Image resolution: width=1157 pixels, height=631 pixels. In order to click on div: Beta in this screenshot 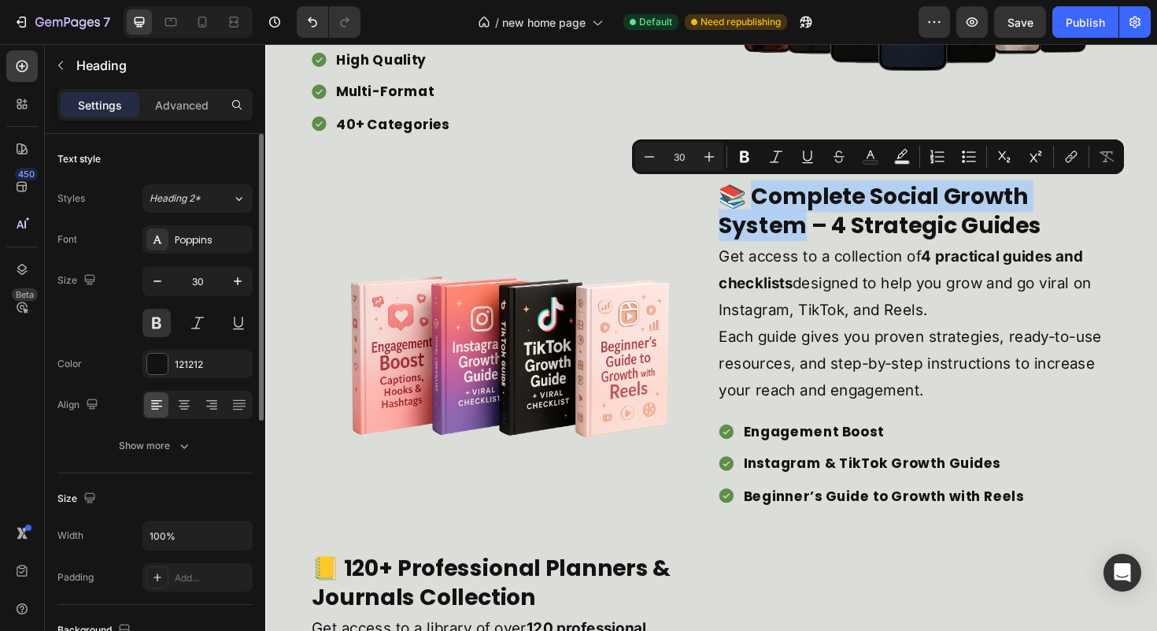, I will do `click(24, 294)`.